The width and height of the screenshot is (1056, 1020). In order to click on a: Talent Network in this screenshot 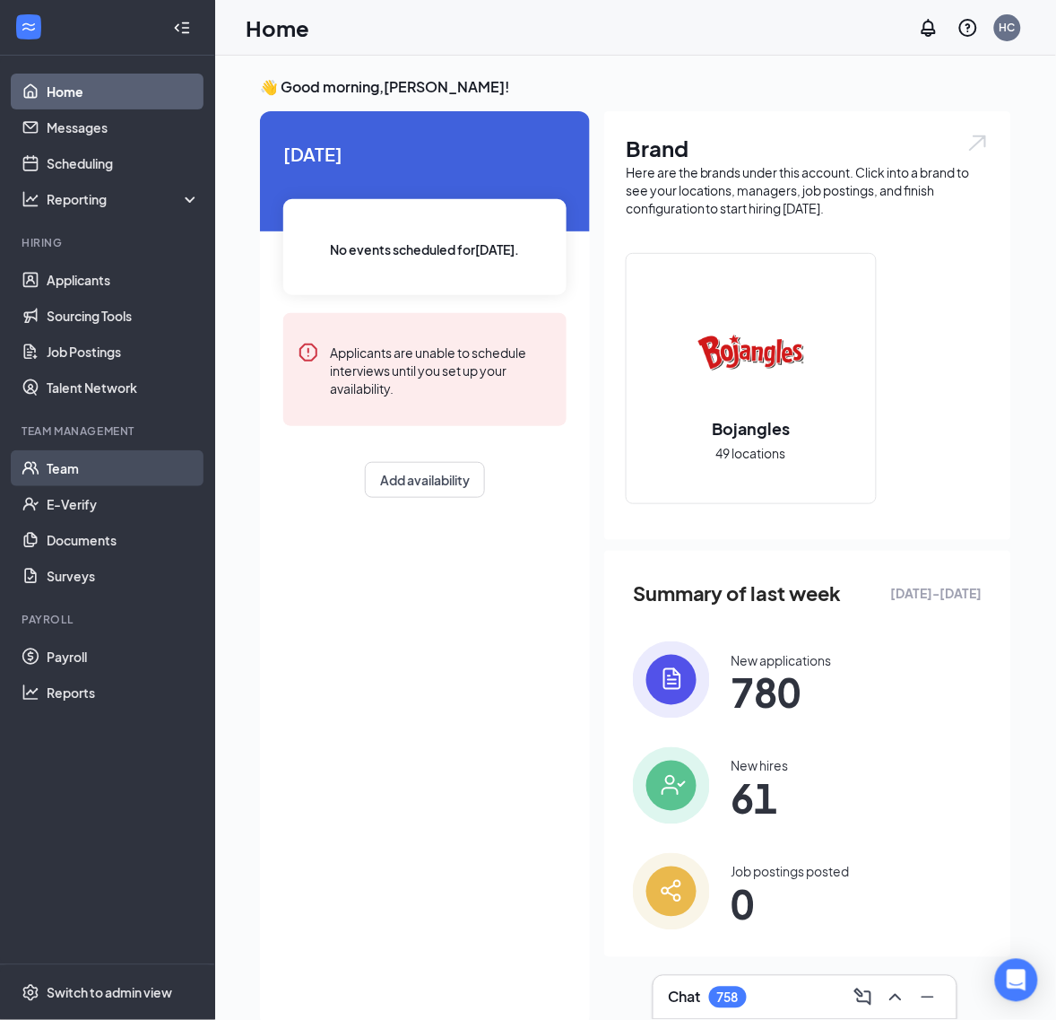, I will do `click(123, 387)`.